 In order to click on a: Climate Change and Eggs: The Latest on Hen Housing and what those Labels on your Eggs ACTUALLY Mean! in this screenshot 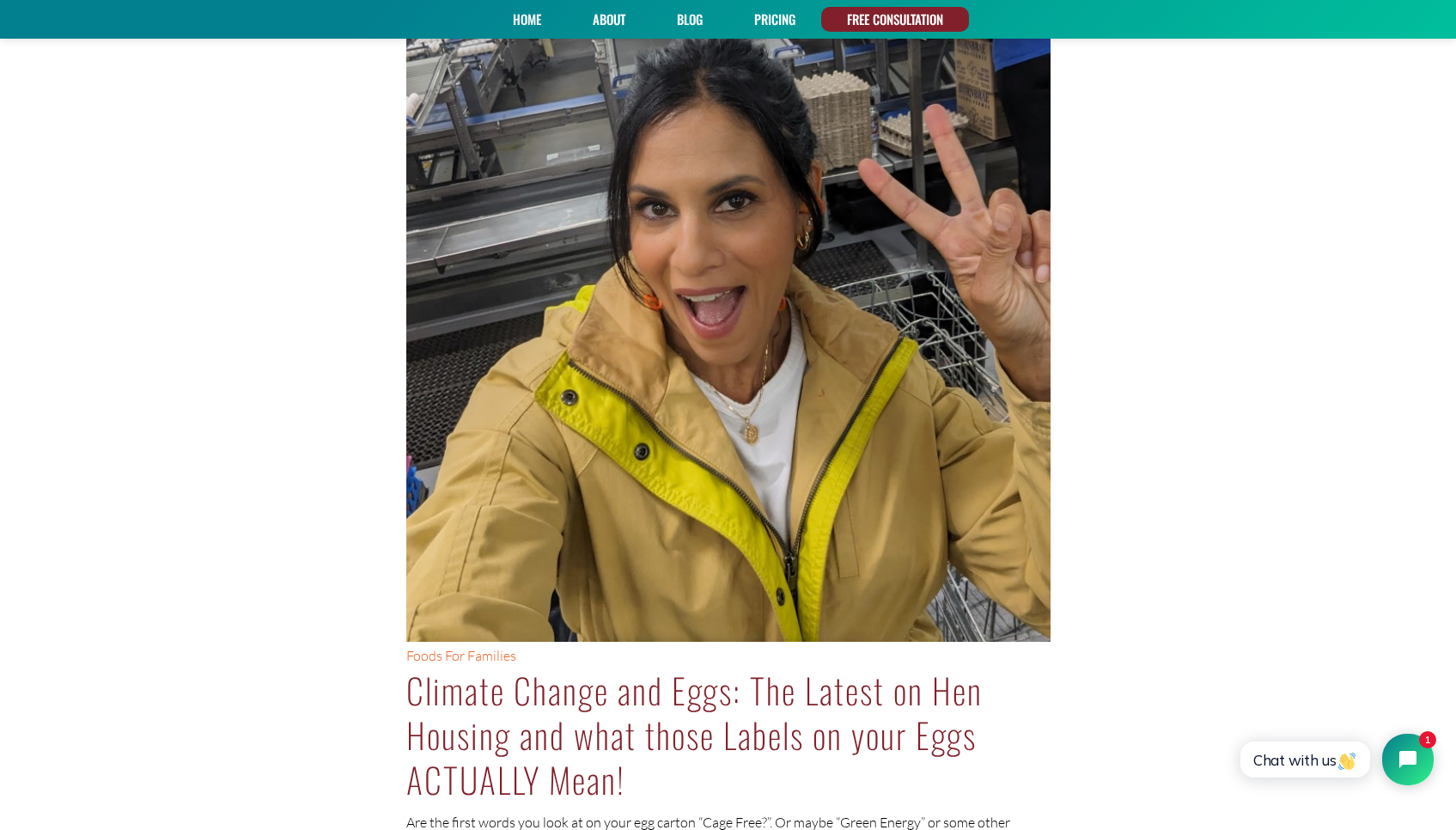, I will do `click(694, 735)`.